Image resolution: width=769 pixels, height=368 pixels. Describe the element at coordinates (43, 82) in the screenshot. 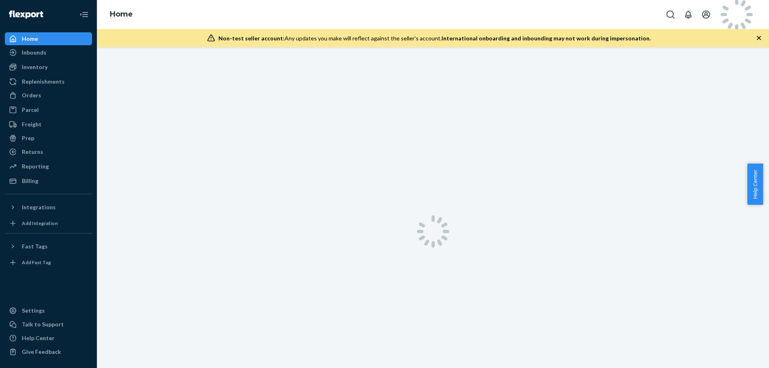

I see `div: Replenishments` at that location.